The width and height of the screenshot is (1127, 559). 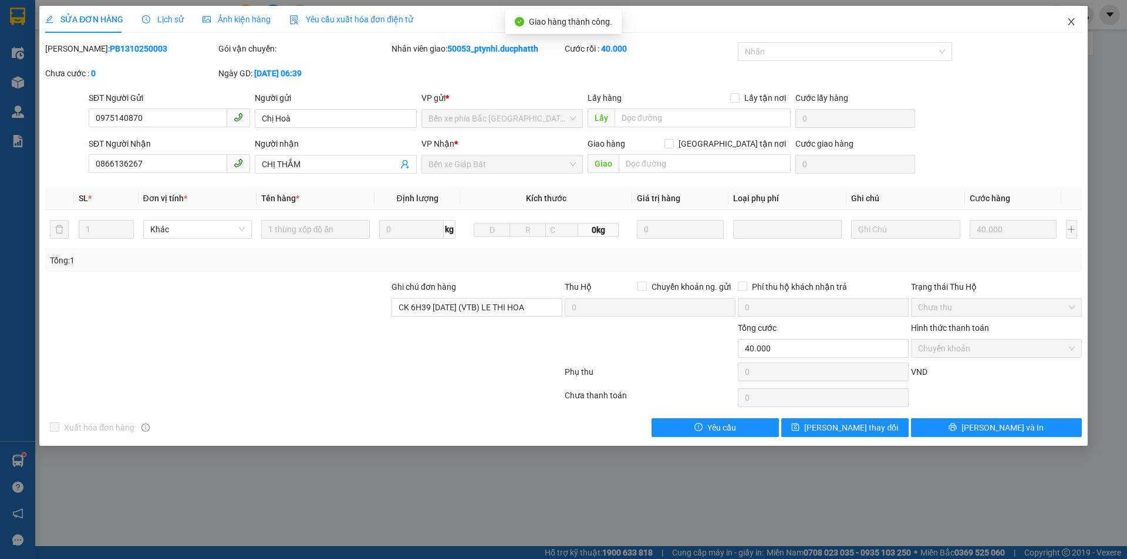 I want to click on span: picture, so click(x=207, y=19).